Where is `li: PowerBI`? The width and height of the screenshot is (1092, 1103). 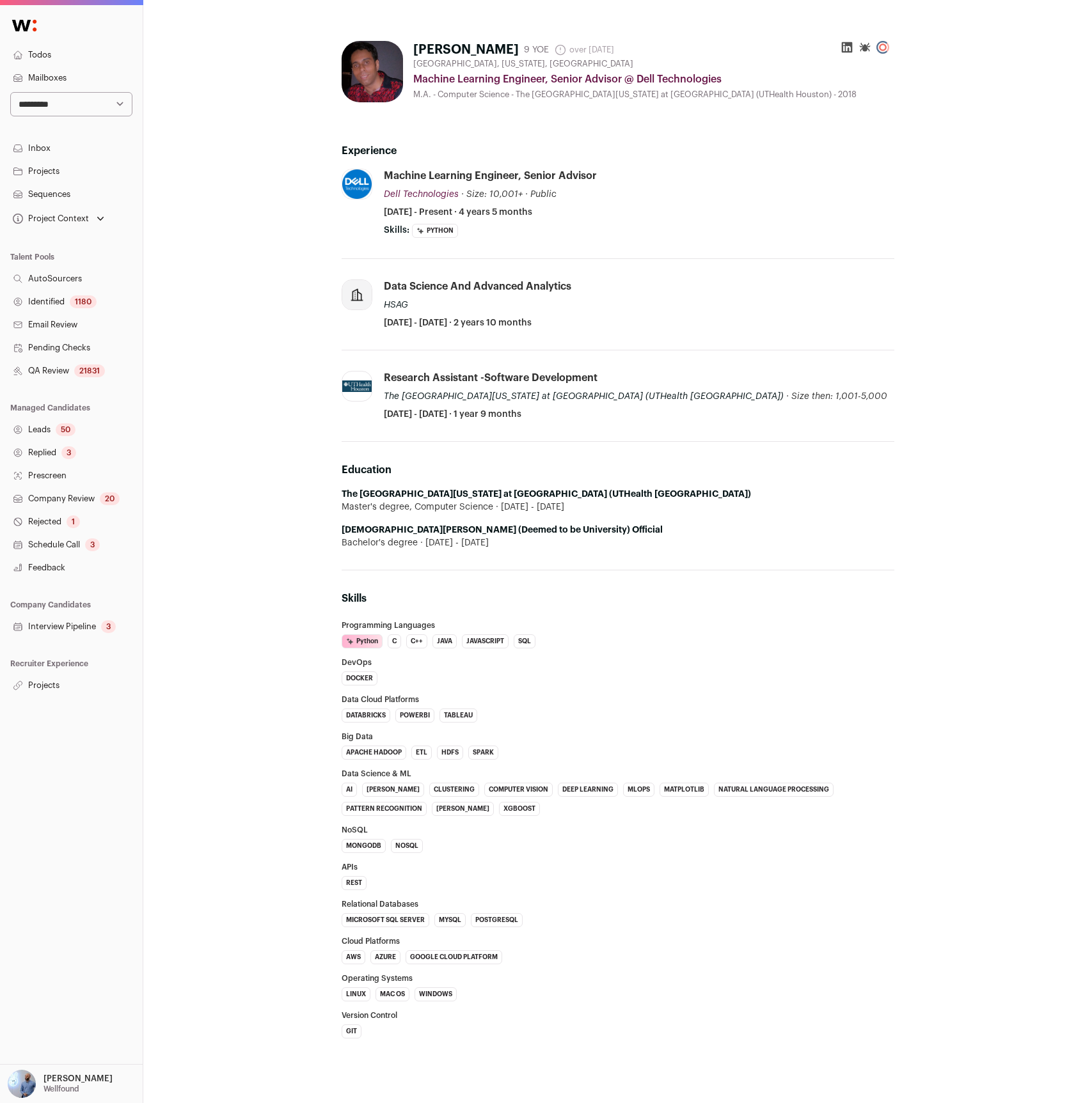
li: PowerBI is located at coordinates (414, 715).